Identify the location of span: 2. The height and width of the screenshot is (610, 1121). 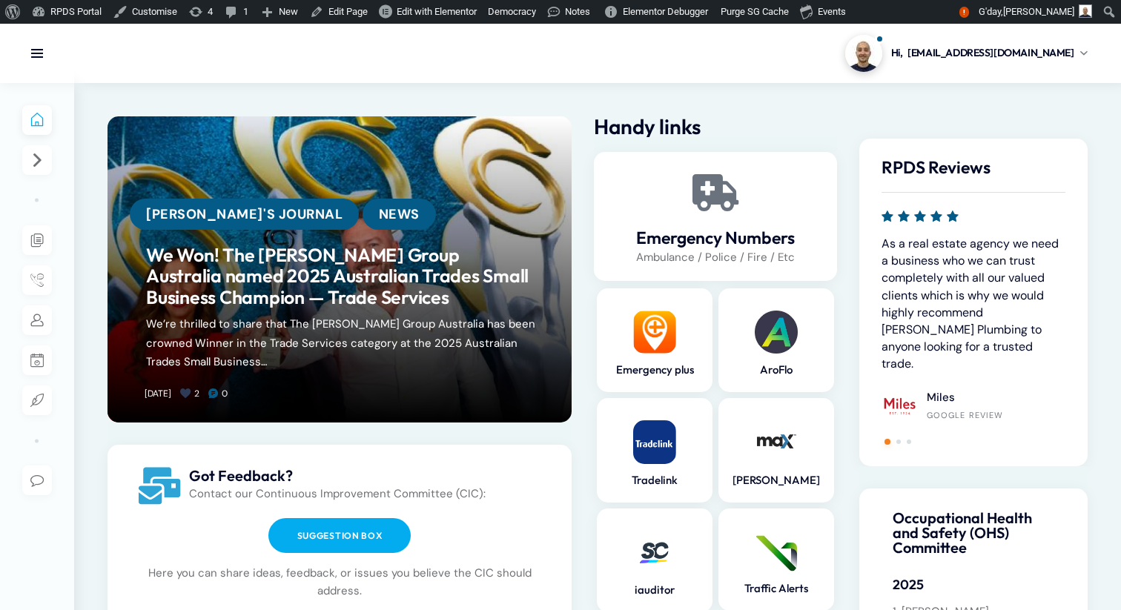
(196, 394).